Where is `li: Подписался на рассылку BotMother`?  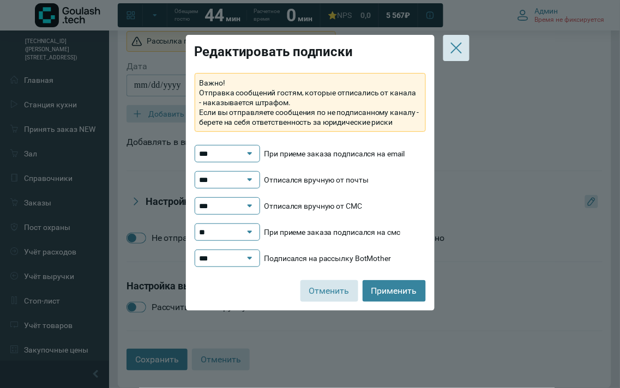 li: Подписался на рассылку BotMother is located at coordinates (310, 259).